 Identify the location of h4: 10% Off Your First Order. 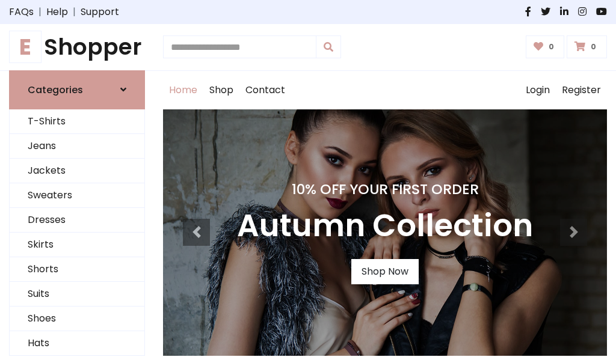
(385, 189).